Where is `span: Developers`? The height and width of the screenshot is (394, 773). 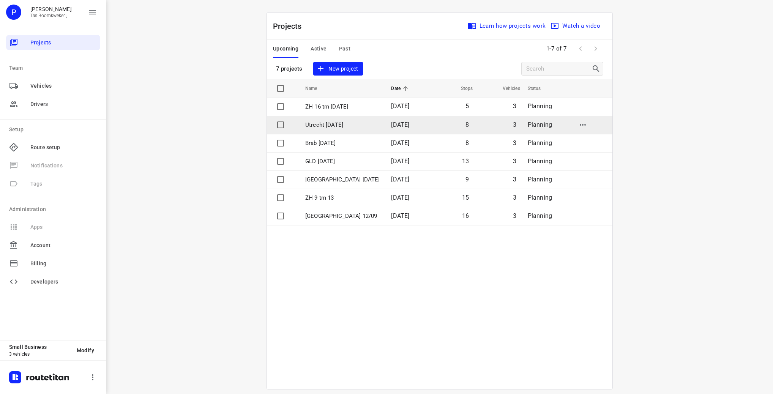 span: Developers is located at coordinates (64, 282).